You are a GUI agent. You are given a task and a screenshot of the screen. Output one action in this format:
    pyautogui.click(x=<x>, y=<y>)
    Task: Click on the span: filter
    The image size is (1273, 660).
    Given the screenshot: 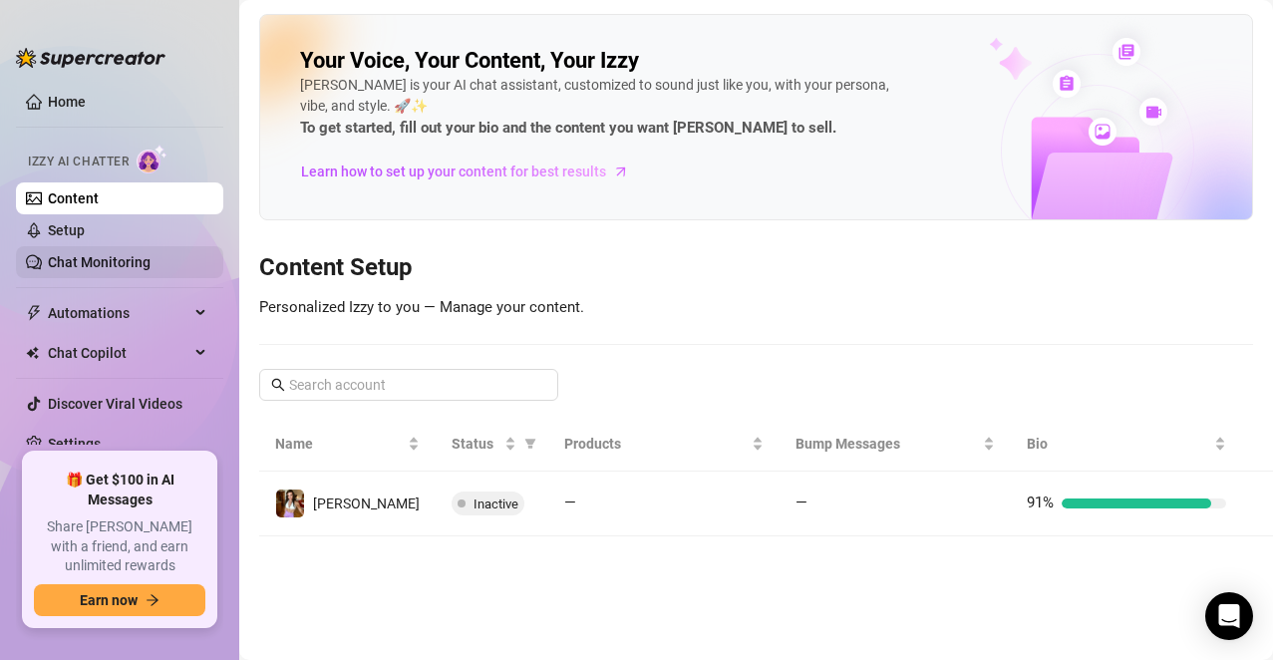 What is the action you would take?
    pyautogui.click(x=530, y=444)
    